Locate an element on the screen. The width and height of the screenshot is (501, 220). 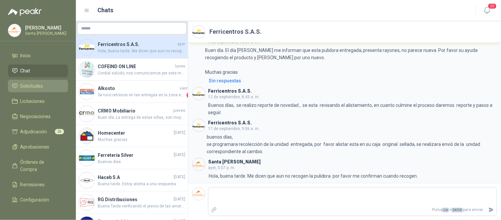
span: Buena tarde. Estoy atenta a una respuesta. is located at coordinates (141, 184).